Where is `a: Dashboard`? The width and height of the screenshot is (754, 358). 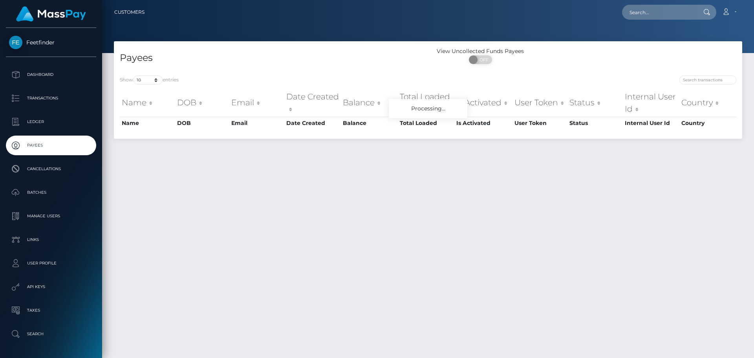
a: Dashboard is located at coordinates (51, 75).